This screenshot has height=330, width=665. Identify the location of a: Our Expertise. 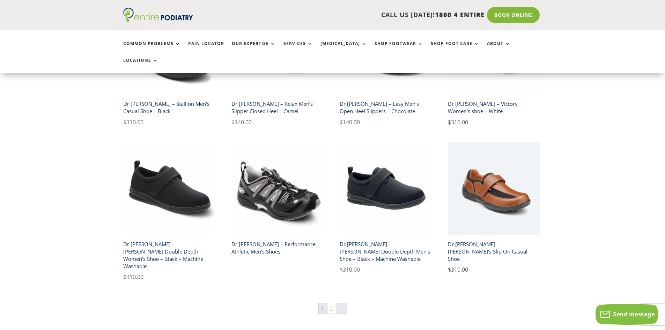
(254, 49).